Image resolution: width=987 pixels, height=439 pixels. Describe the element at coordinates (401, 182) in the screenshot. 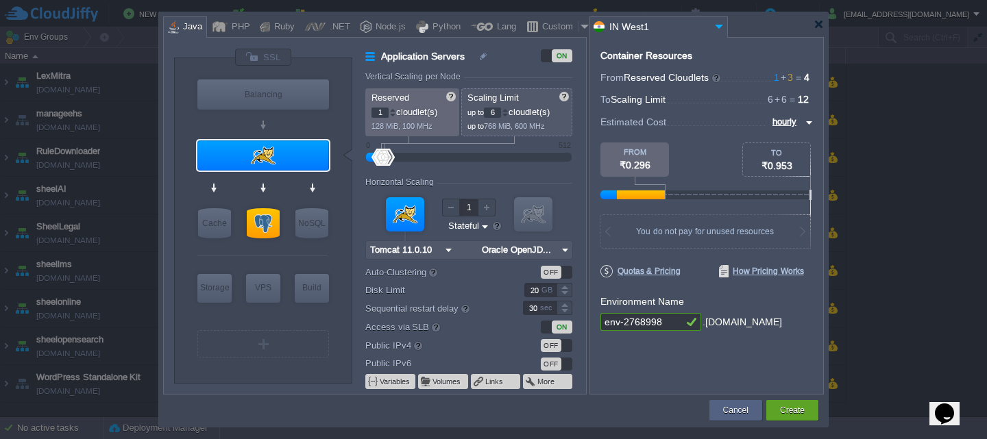

I see `div: Horizontal Scaling` at that location.